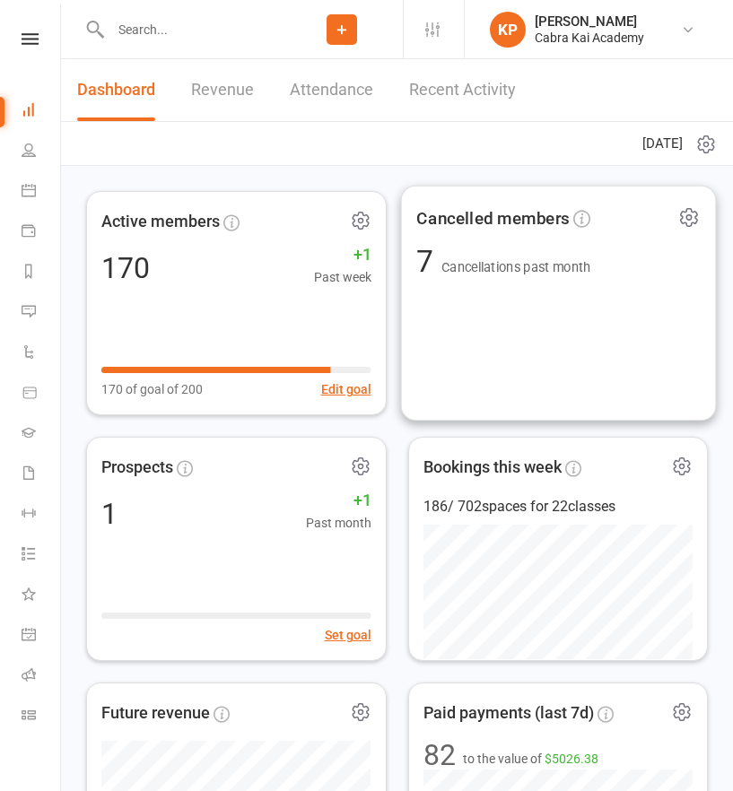  Describe the element at coordinates (193, 30) in the screenshot. I see `input: Search...` at that location.